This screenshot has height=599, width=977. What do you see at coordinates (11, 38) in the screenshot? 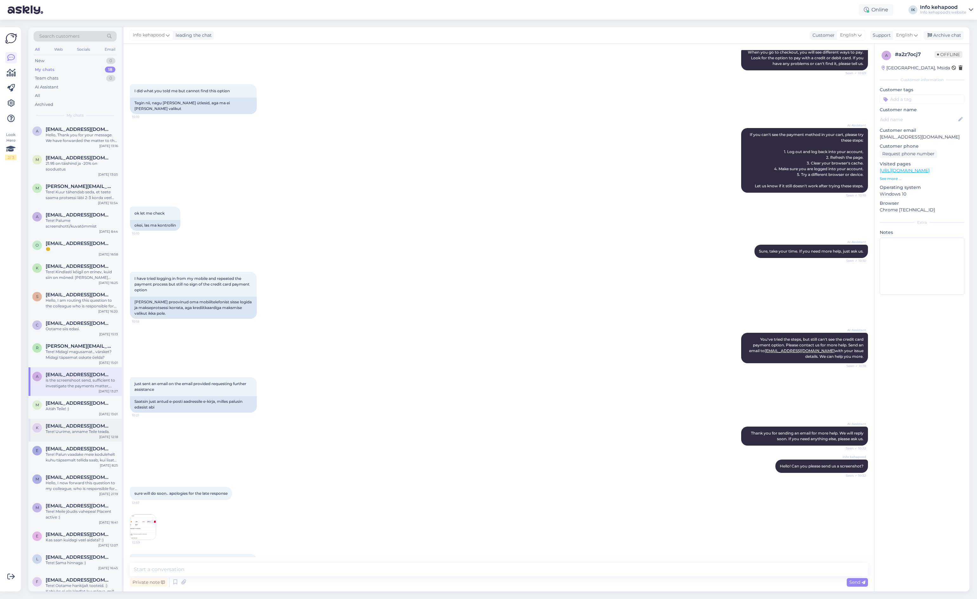
I see `img: Askly Logo` at bounding box center [11, 38].